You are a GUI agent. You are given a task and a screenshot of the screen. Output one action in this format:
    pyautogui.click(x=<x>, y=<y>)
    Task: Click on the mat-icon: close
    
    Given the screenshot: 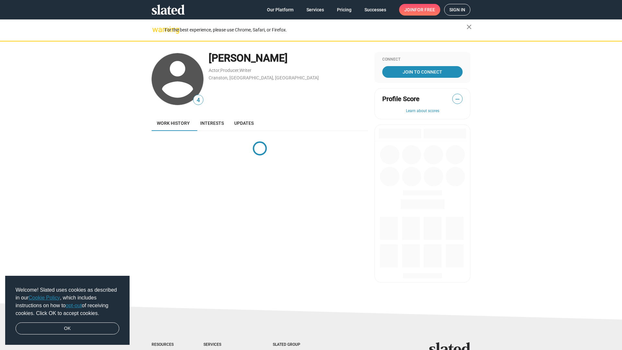 What is the action you would take?
    pyautogui.click(x=469, y=27)
    